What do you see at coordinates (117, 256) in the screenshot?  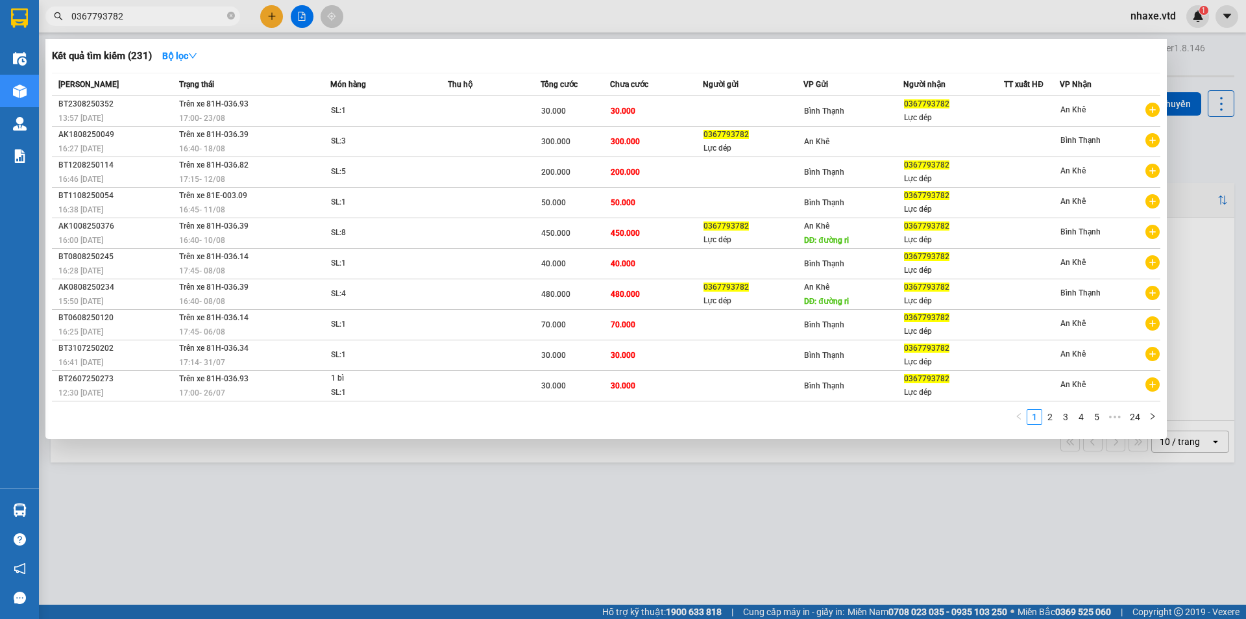 I see `div: BT0808250245` at bounding box center [117, 256].